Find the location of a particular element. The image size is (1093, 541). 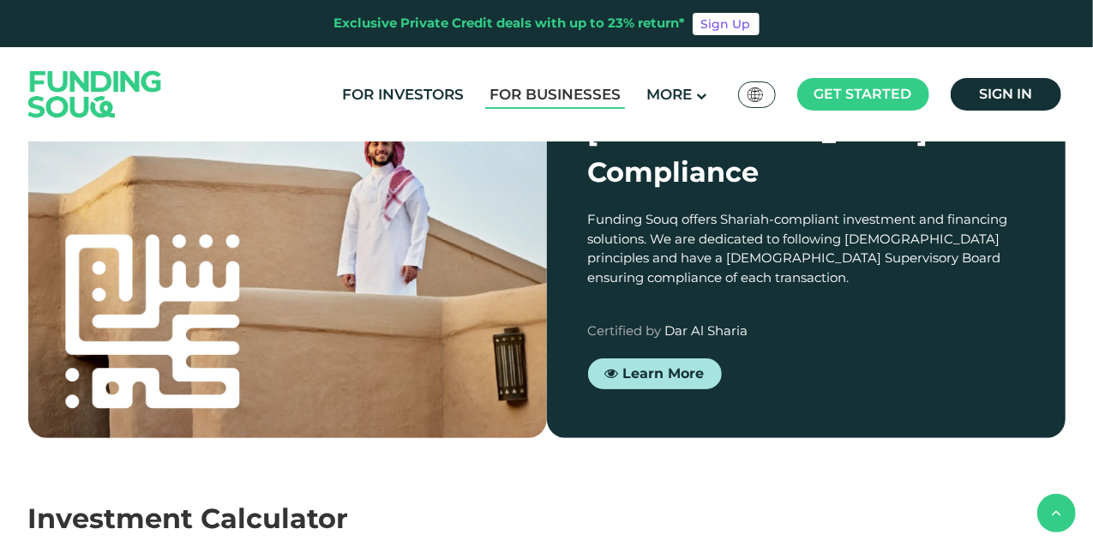

span: Certified by is located at coordinates (625, 330).